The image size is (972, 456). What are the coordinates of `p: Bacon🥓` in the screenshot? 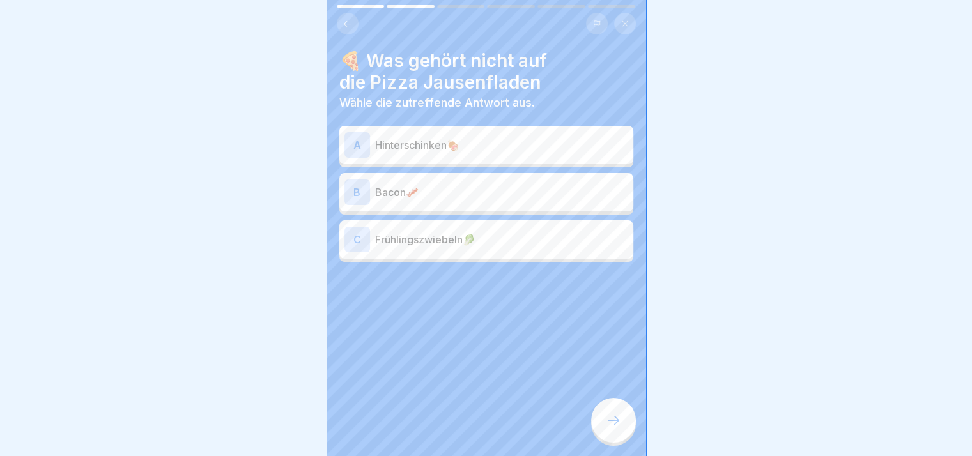 It's located at (502, 192).